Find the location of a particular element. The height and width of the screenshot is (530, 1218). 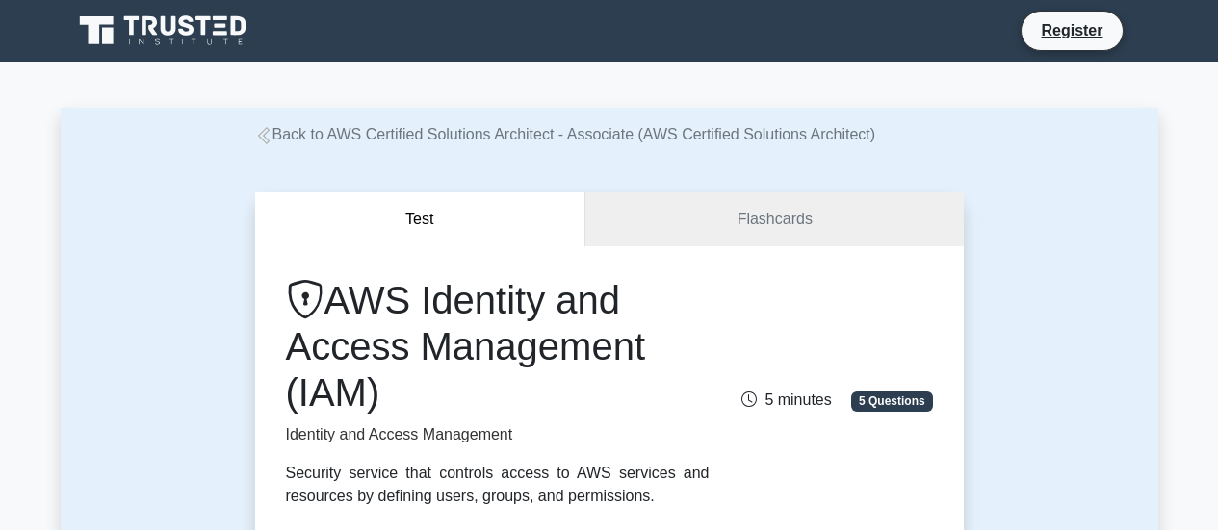

button: Test is located at coordinates (421, 220).